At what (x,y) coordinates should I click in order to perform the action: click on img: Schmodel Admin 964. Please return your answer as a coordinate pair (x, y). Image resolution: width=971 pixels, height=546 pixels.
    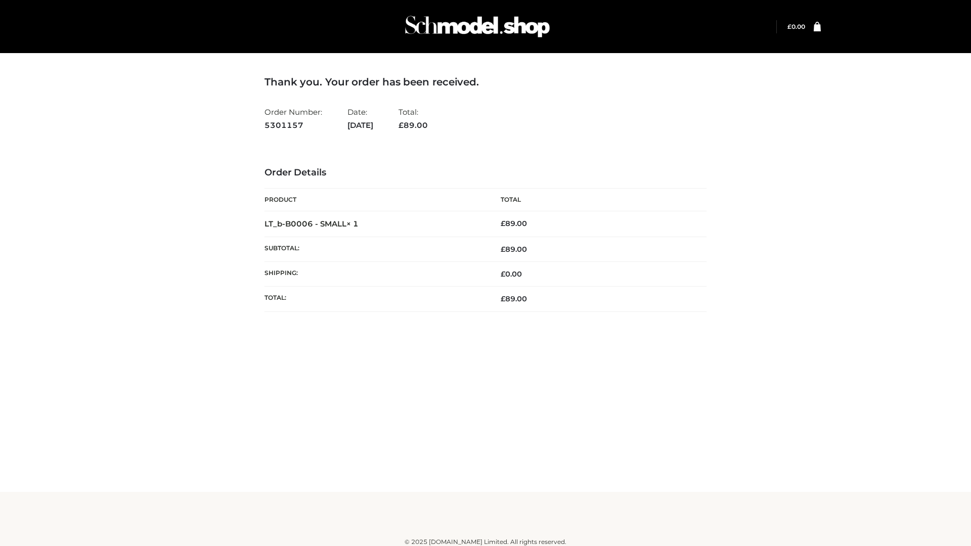
    Looking at the image, I should click on (477, 26).